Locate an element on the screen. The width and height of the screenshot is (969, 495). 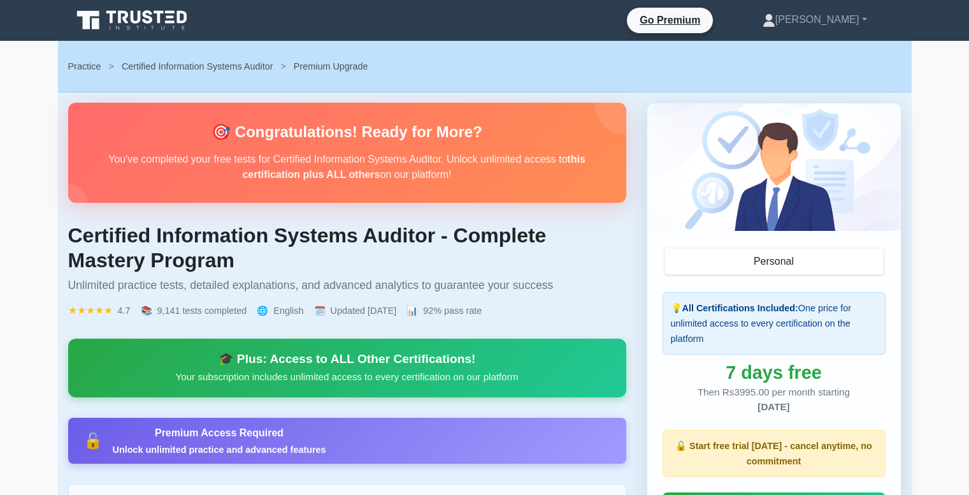
div: 💡 One price for unlimited access to every certification on the platform is located at coordinates (774, 323).